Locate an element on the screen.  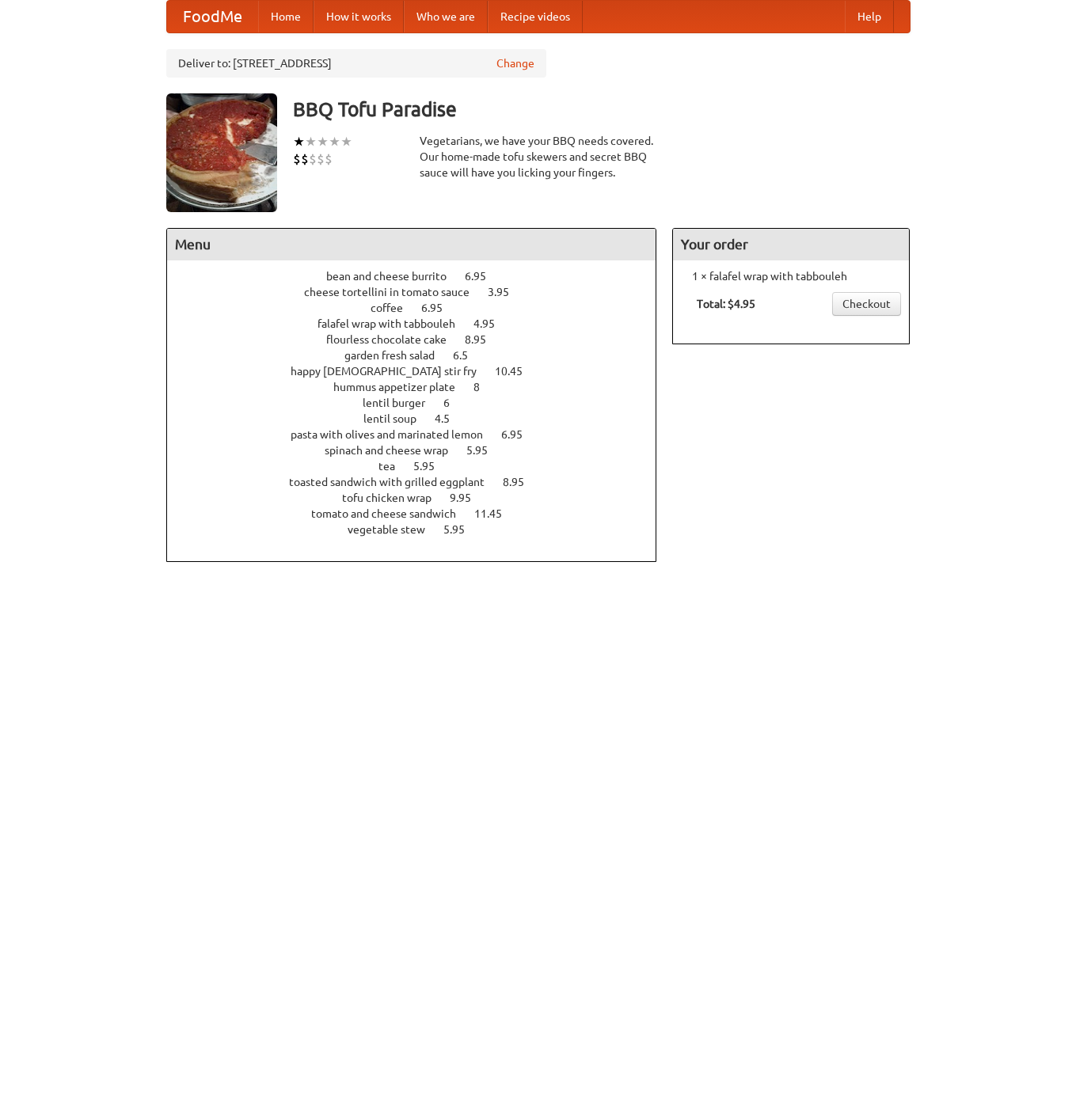
a: garden fresh salad 6.5 is located at coordinates (420, 355).